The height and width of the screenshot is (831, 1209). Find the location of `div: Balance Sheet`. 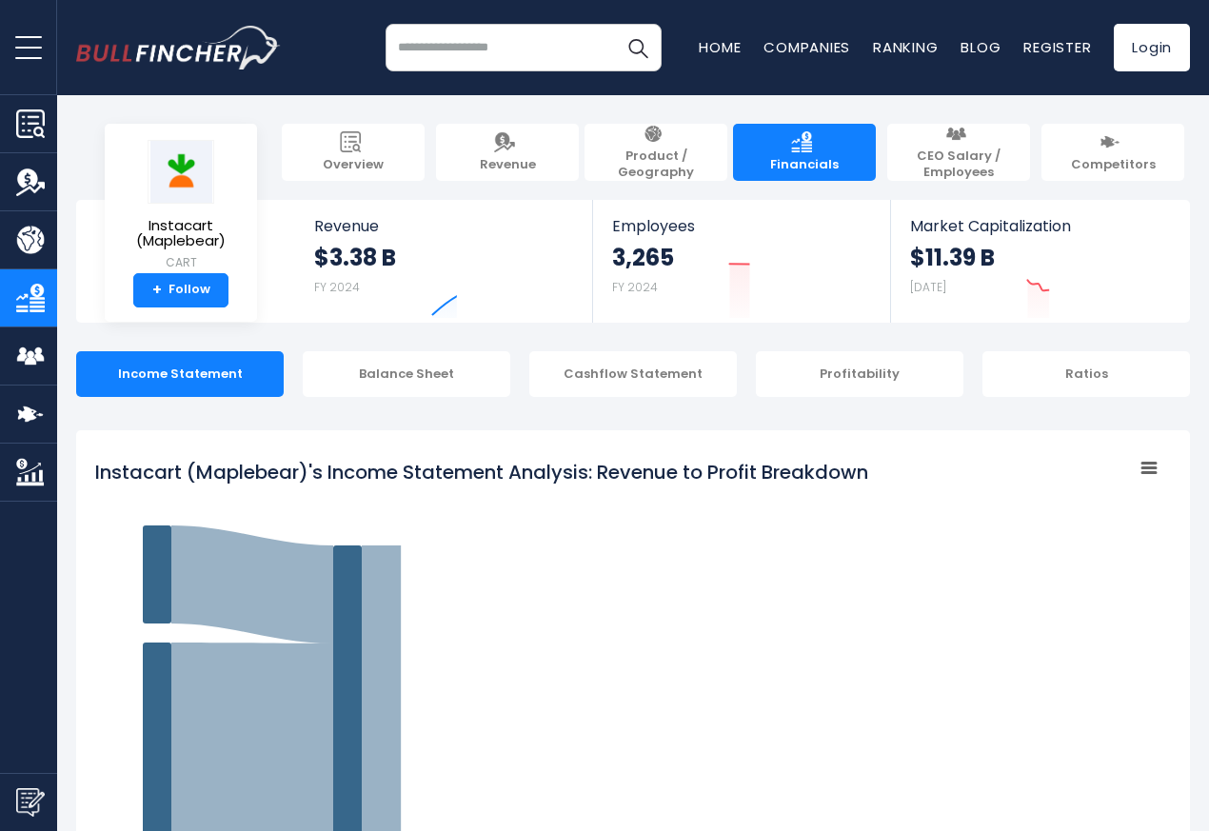

div: Balance Sheet is located at coordinates (406, 374).